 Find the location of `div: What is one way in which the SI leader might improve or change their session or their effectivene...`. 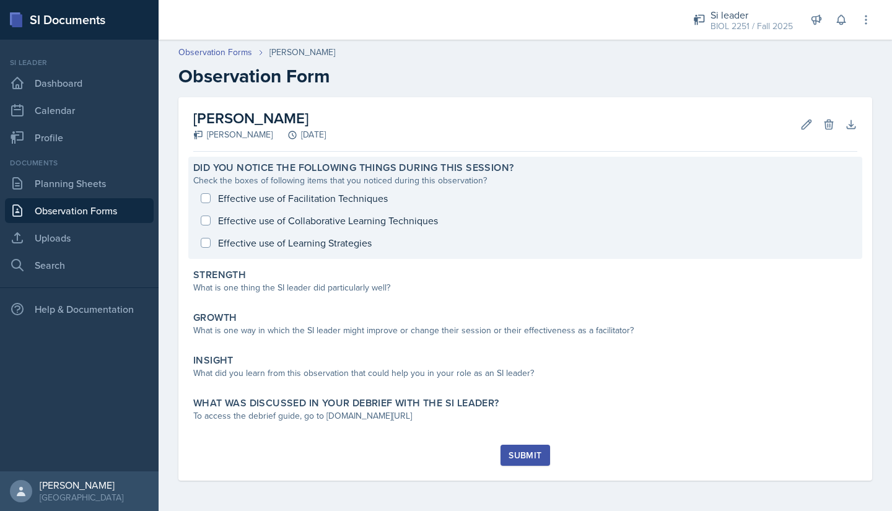

div: What is one way in which the SI leader might improve or change their session or their effectivene... is located at coordinates (525, 330).